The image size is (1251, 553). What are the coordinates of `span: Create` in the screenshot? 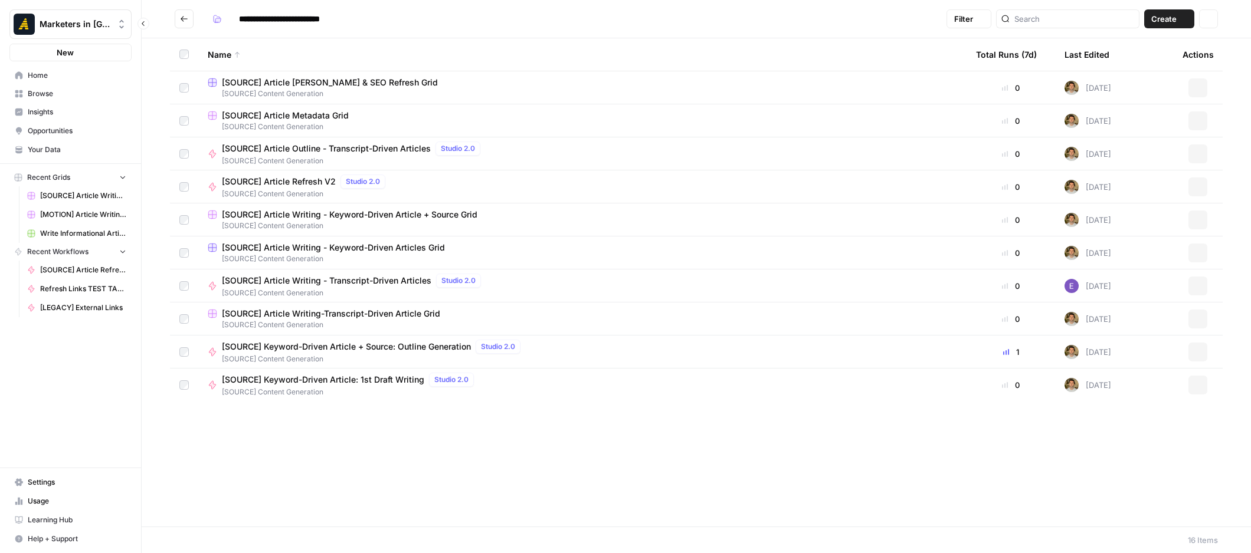 It's located at (1163, 19).